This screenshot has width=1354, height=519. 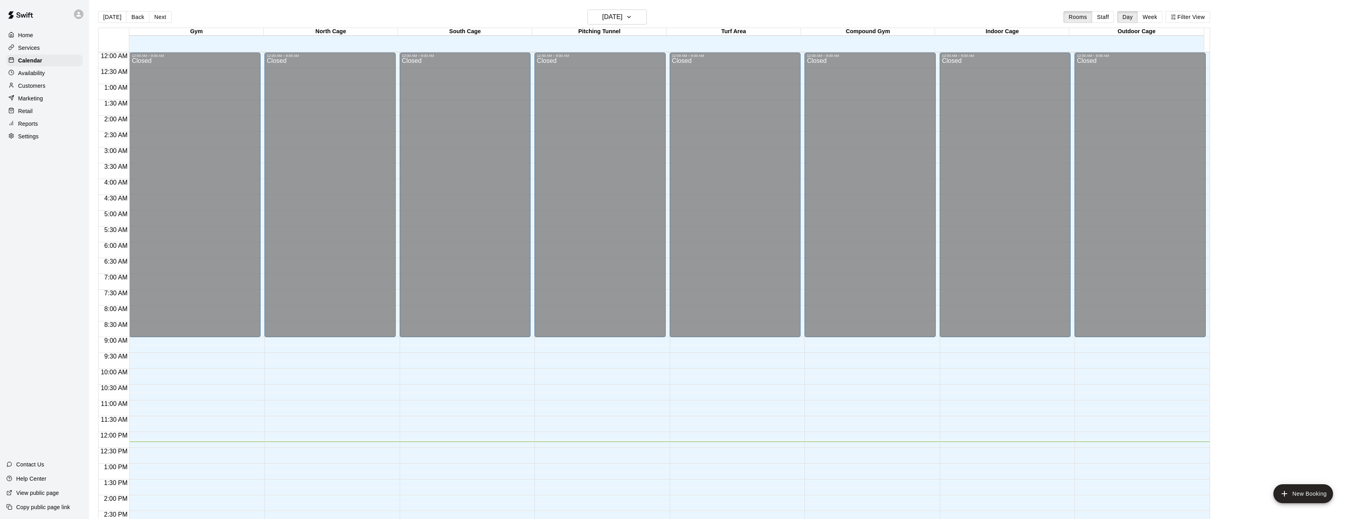 What do you see at coordinates (116, 135) in the screenshot?
I see `span: 2:30 AM` at bounding box center [116, 135].